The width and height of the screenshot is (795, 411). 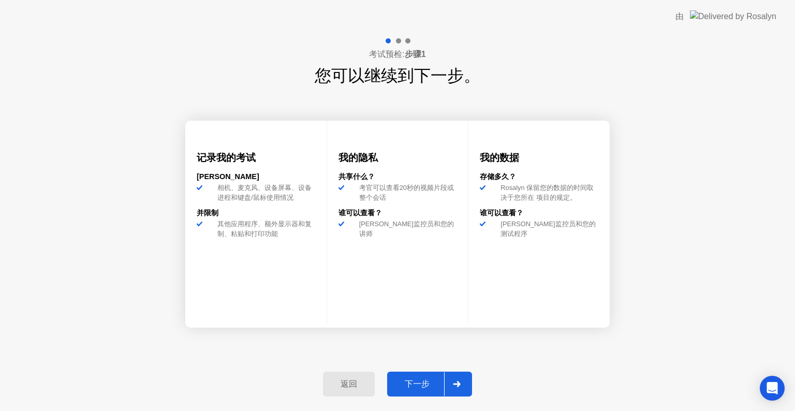 What do you see at coordinates (398, 76) in the screenshot?
I see `h1: 您可以继续到下一步。` at bounding box center [398, 76].